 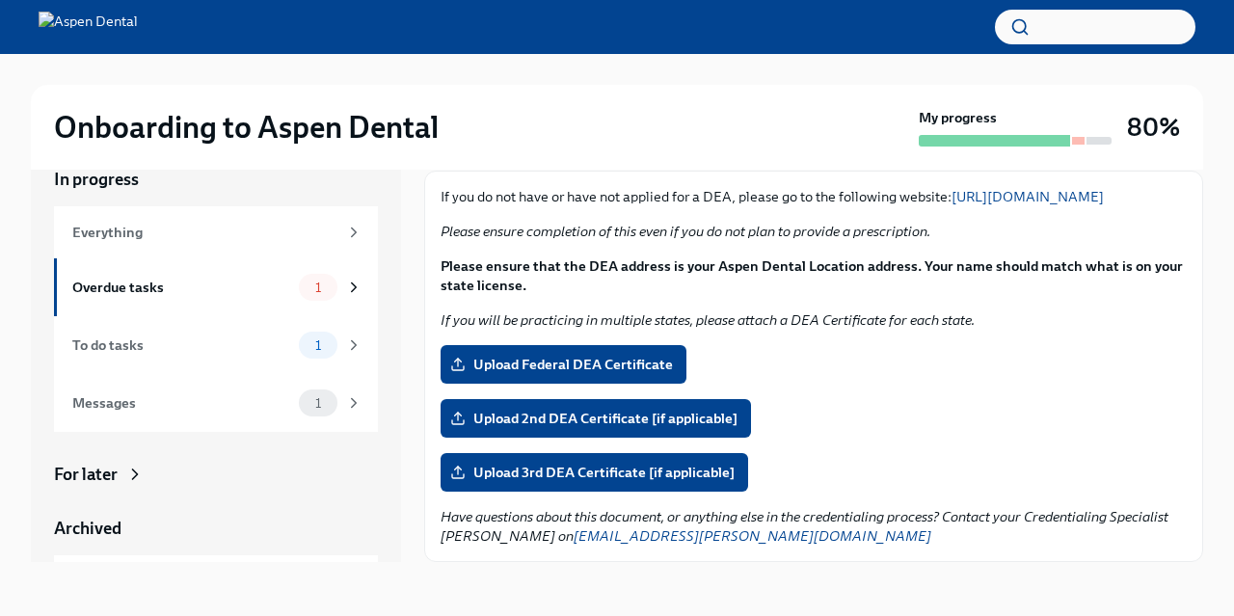 What do you see at coordinates (686, 231) in the screenshot?
I see `em: Please ensure completion of this even if you do not plan to provide a prescription.` at bounding box center [686, 231].